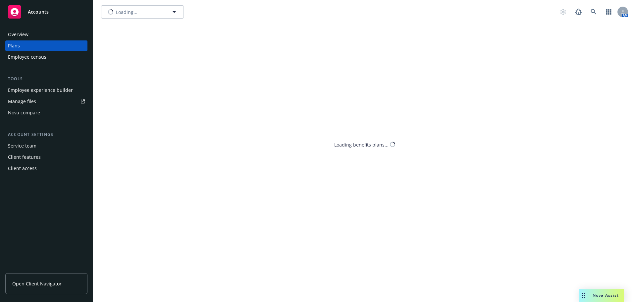 Image resolution: width=636 pixels, height=302 pixels. I want to click on a: Manage files, so click(46, 101).